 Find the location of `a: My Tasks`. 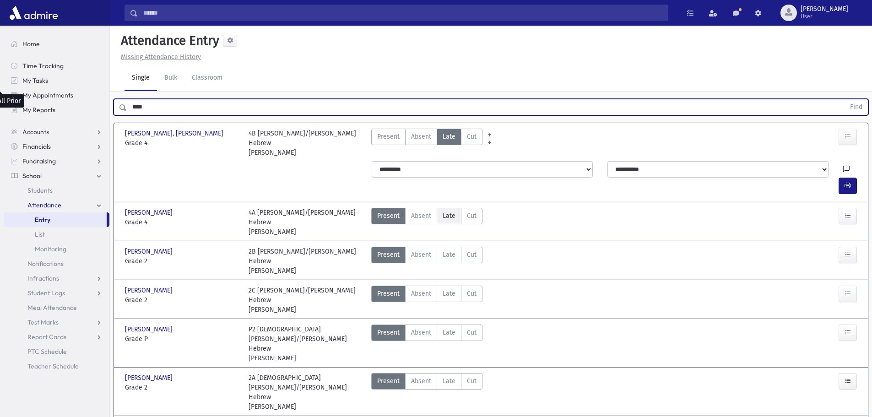

a: My Tasks is located at coordinates (56, 81).